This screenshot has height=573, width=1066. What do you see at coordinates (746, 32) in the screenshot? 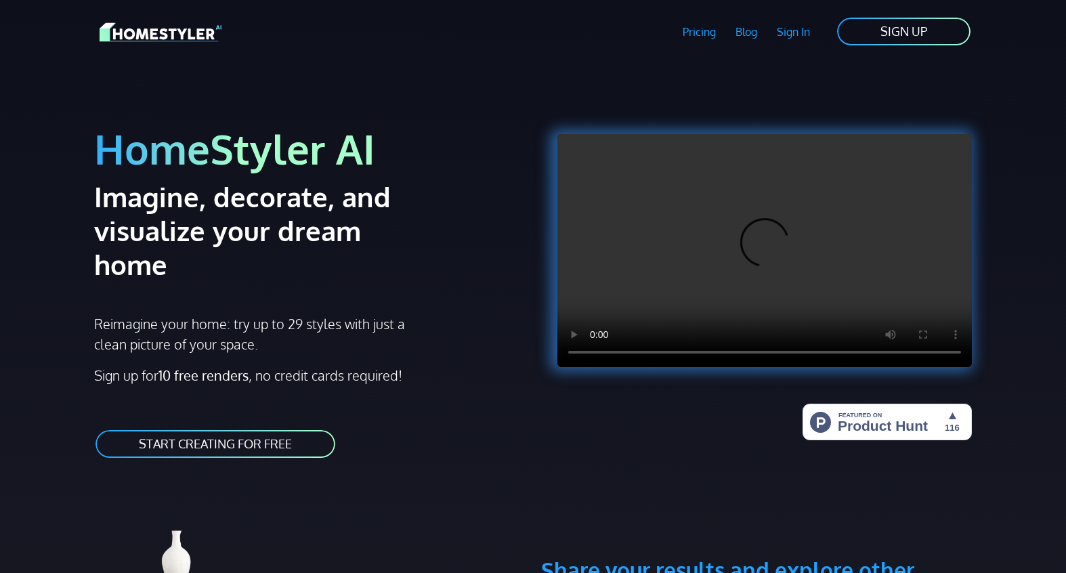
I see `a: Blog` at bounding box center [746, 32].